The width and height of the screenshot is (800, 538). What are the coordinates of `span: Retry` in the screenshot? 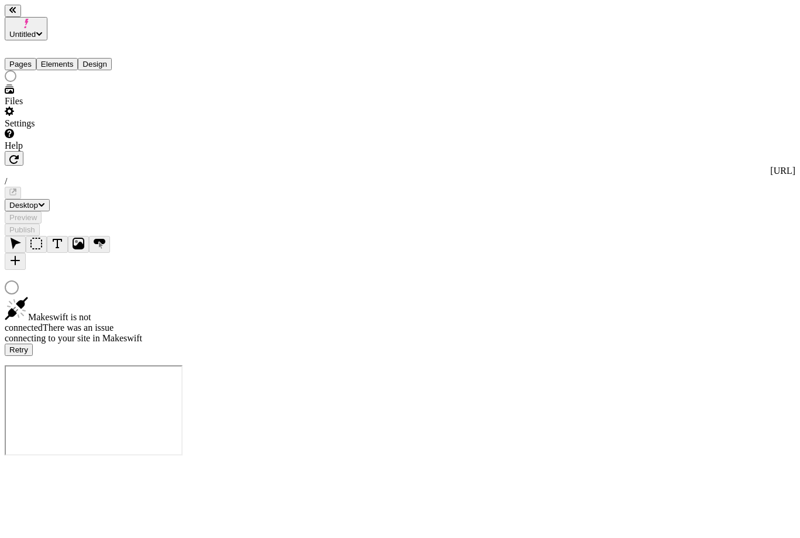 It's located at (19, 349).